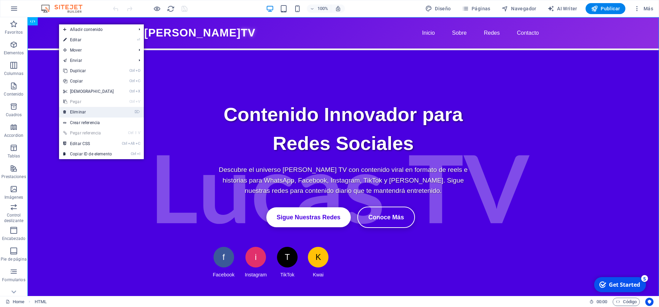  I want to click on i: Alt, so click(132, 143).